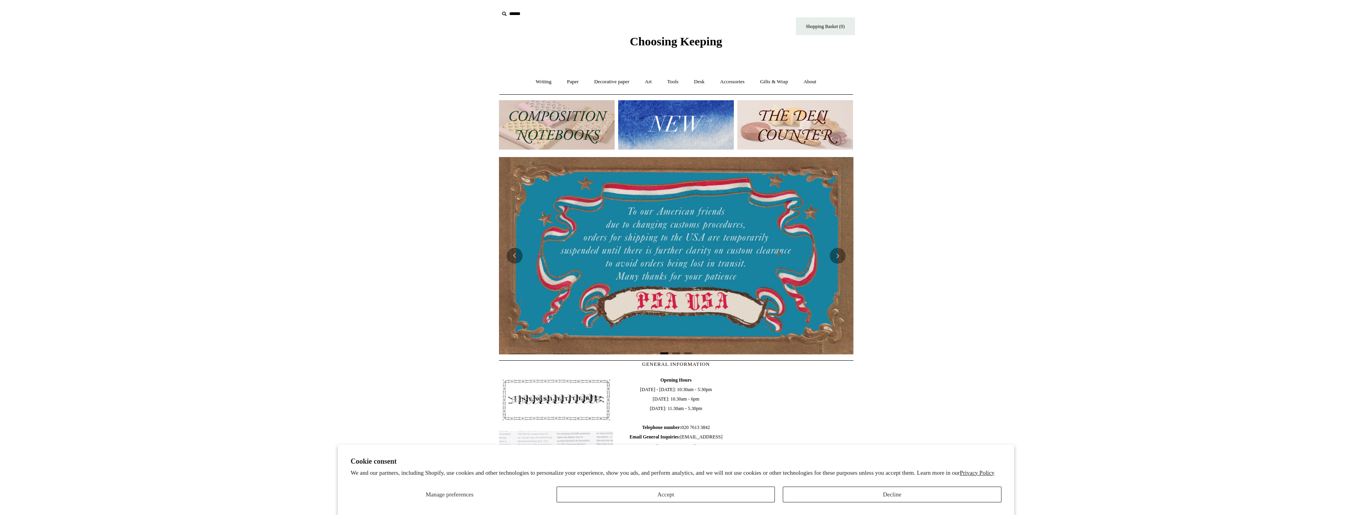 The height and width of the screenshot is (515, 1352). I want to click on a: Gifts & Wrap, so click(774, 82).